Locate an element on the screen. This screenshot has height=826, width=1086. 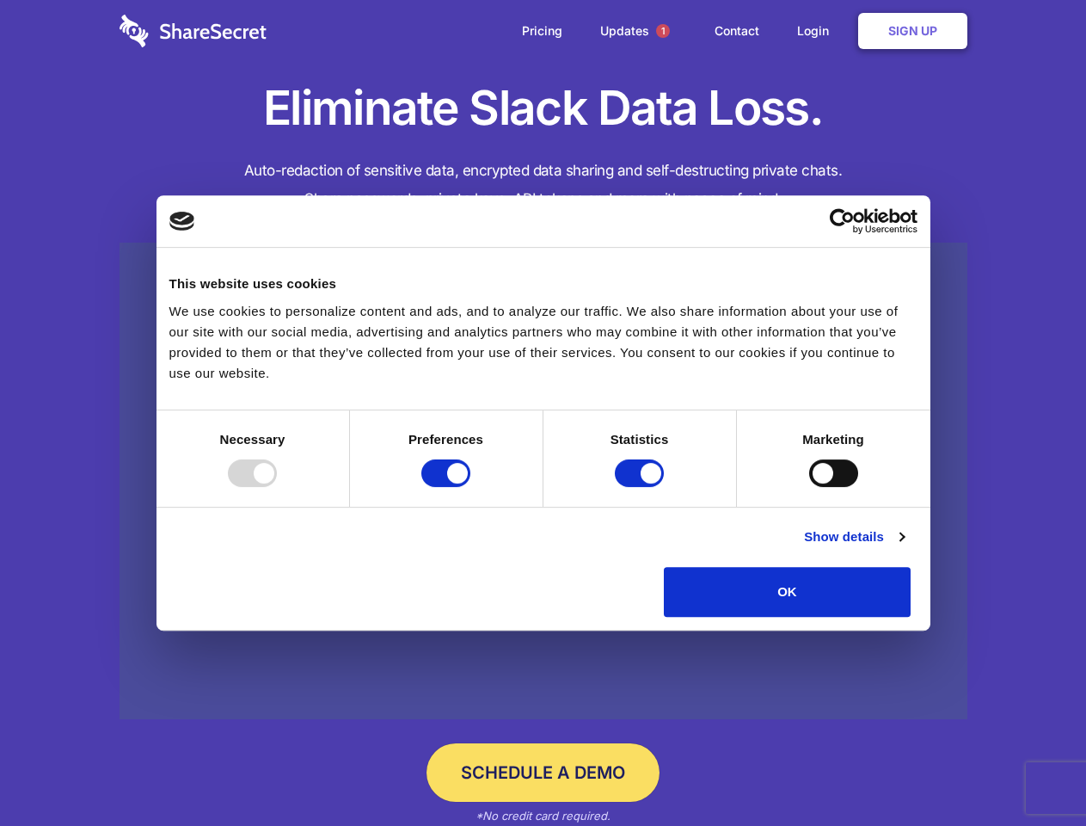
div: We use cookies to personalize content and ads, and to analyze our traffic. We also share informat... is located at coordinates (544, 342).